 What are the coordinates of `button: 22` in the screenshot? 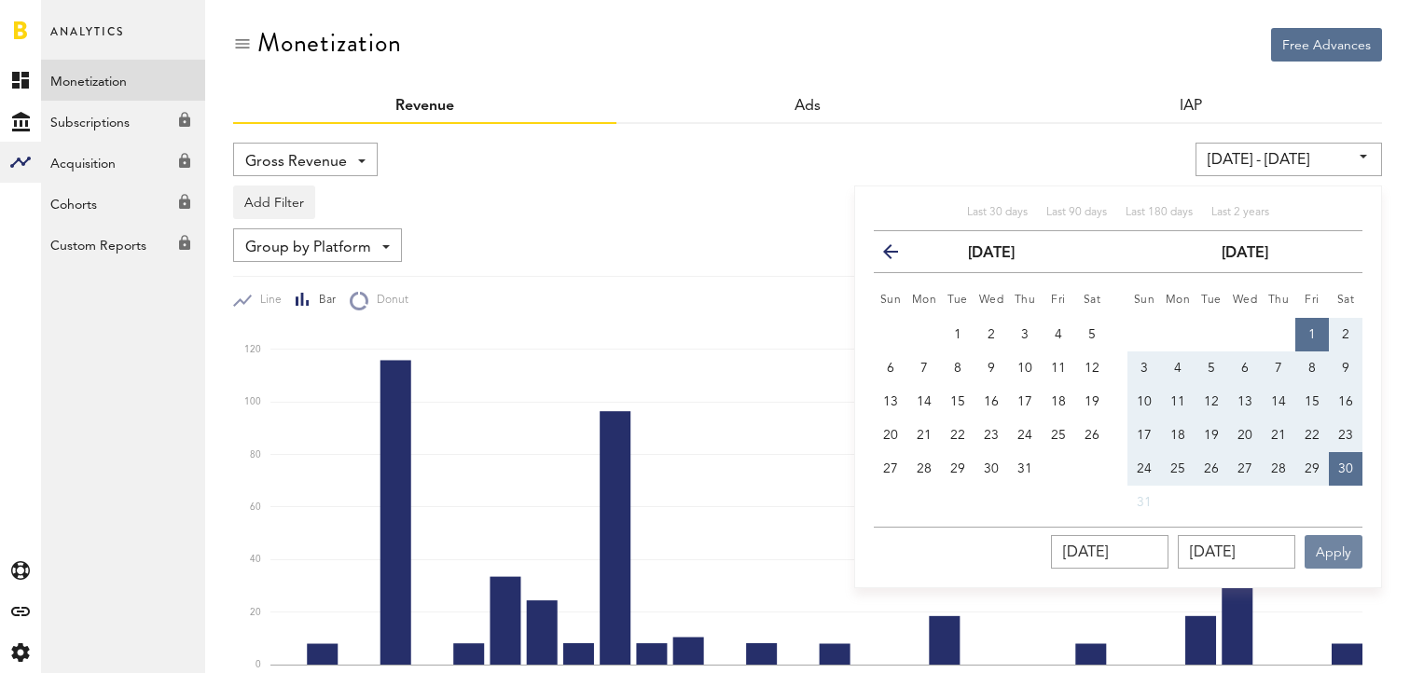 It's located at (1312, 435).